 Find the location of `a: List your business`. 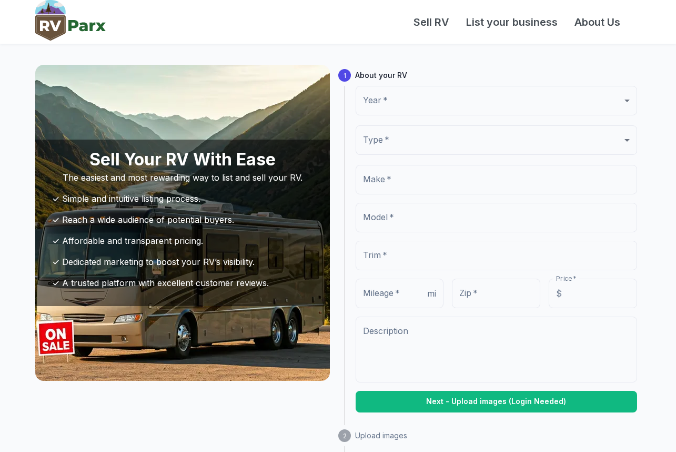

a: List your business is located at coordinates (512, 22).